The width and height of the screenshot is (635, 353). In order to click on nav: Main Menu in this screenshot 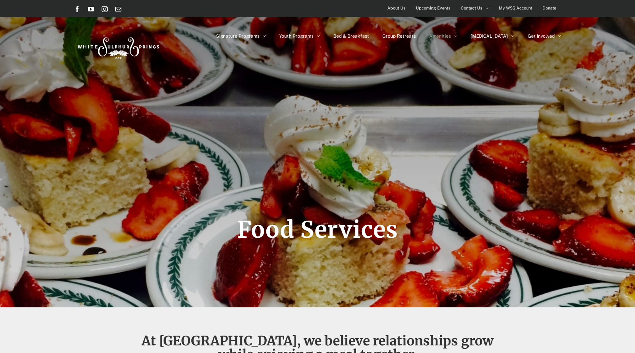, I will do `click(388, 36)`.